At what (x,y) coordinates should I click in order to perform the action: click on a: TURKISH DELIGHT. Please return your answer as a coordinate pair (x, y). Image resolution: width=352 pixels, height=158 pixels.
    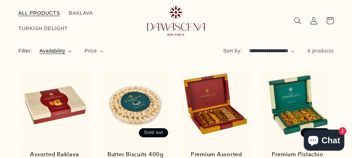
    Looking at the image, I should click on (43, 28).